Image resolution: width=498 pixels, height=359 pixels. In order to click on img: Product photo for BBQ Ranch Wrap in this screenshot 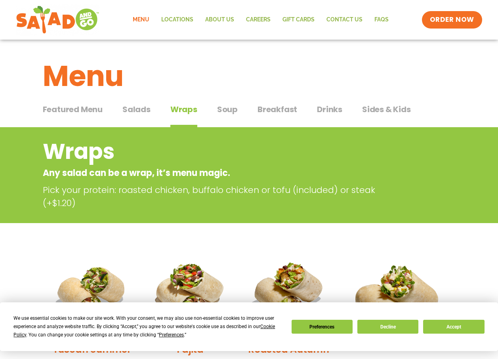, I will do `click(396, 303)`.